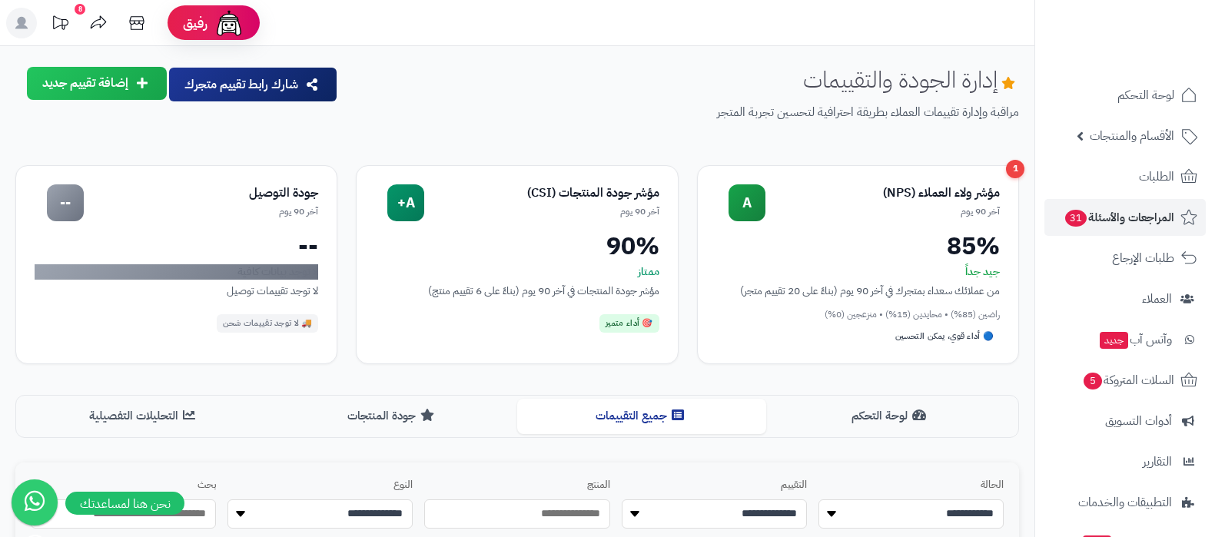 This screenshot has width=1215, height=537. What do you see at coordinates (1145, 95) in the screenshot?
I see `span: لوحة التحكم` at bounding box center [1145, 95].